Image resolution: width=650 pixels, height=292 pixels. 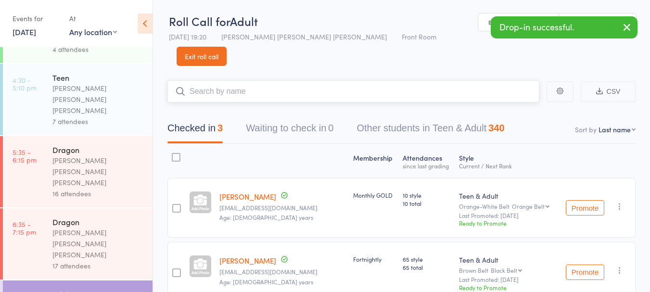 What do you see at coordinates (289, 130) in the screenshot?
I see `button: Waiting to check in0` at bounding box center [289, 130].